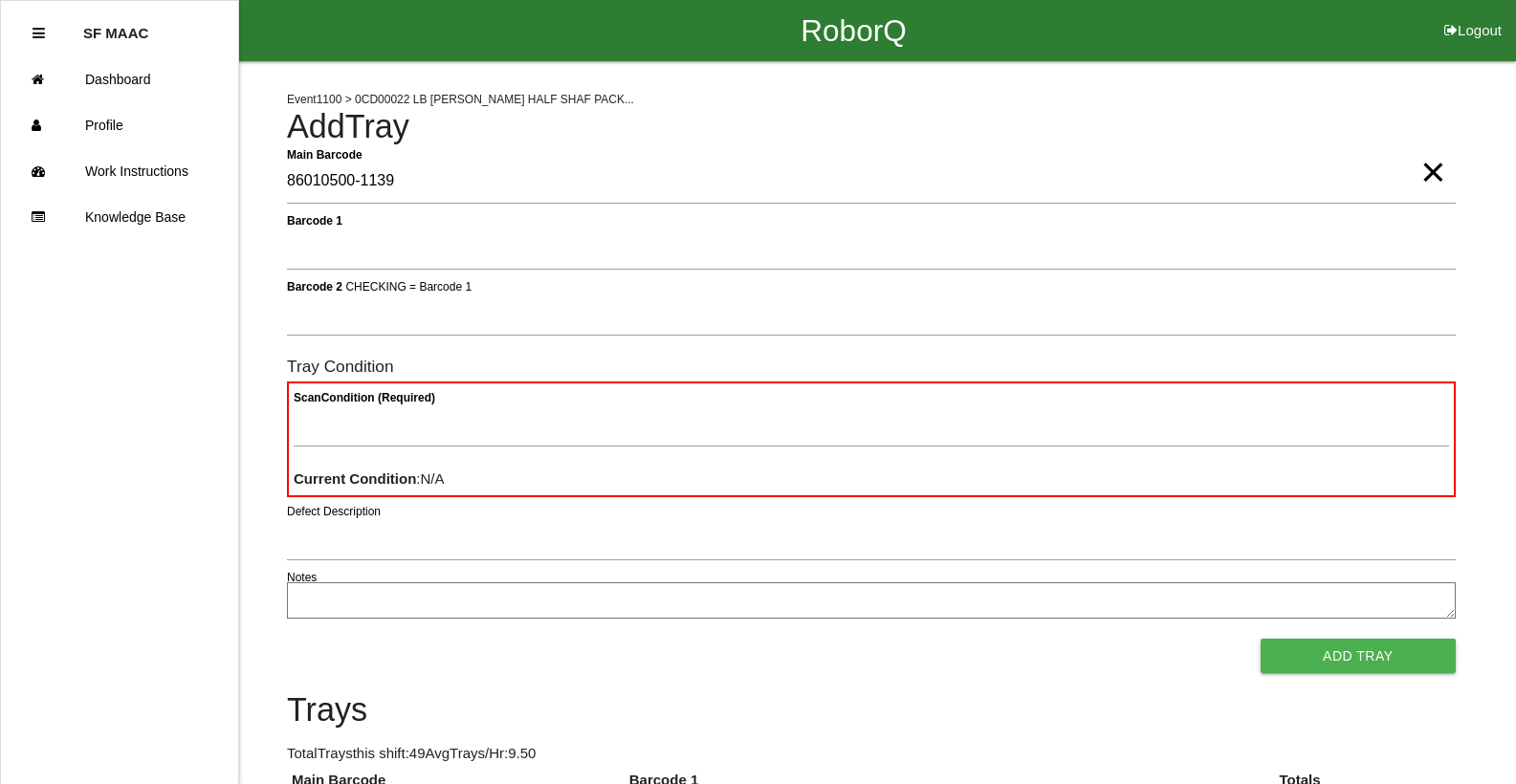 The width and height of the screenshot is (1516, 784). What do you see at coordinates (871, 367) in the screenshot?
I see `h6: Tray Condition` at bounding box center [871, 367].